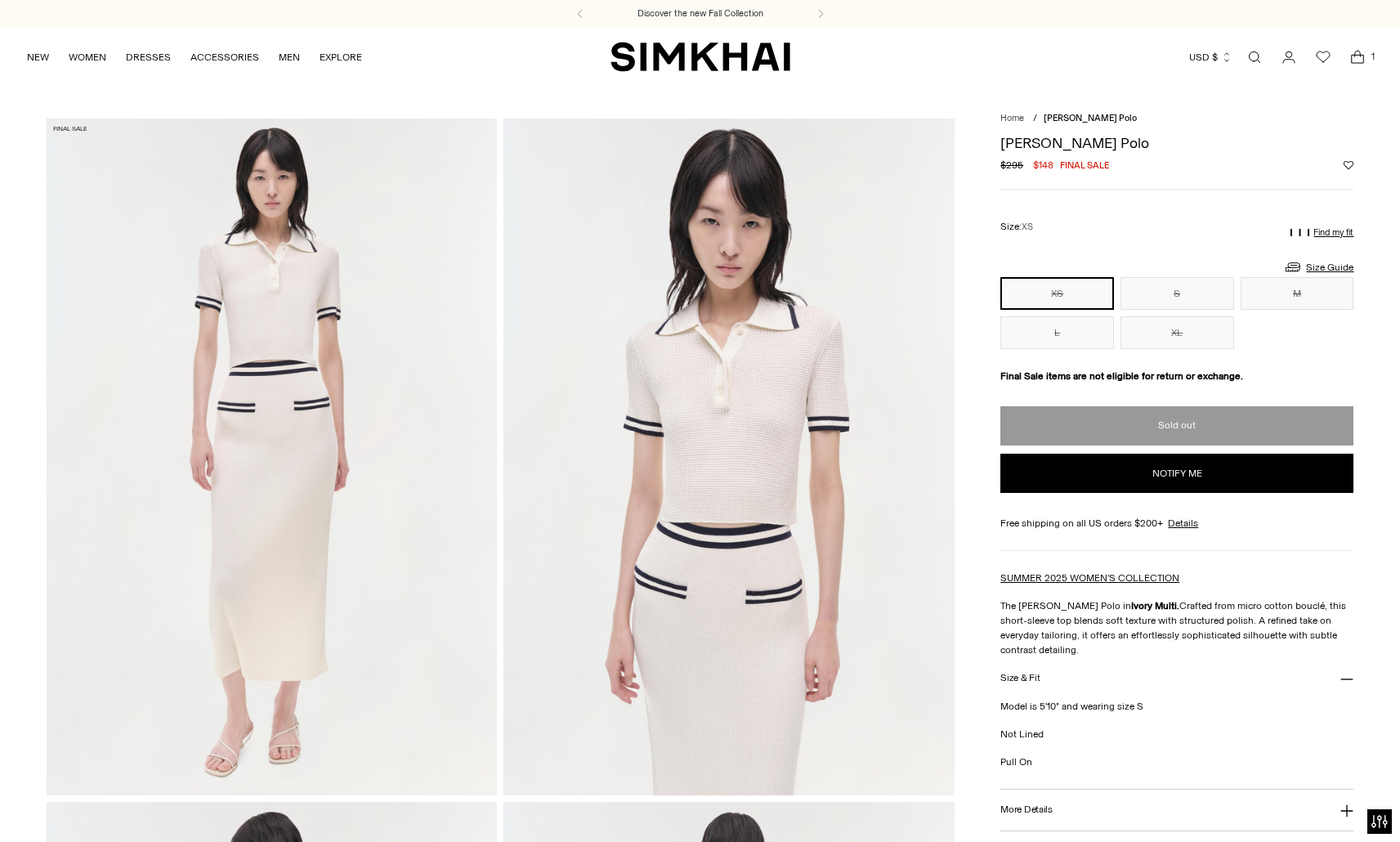 The height and width of the screenshot is (842, 1400). Describe the element at coordinates (1176, 294) in the screenshot. I see `button: S` at that location.